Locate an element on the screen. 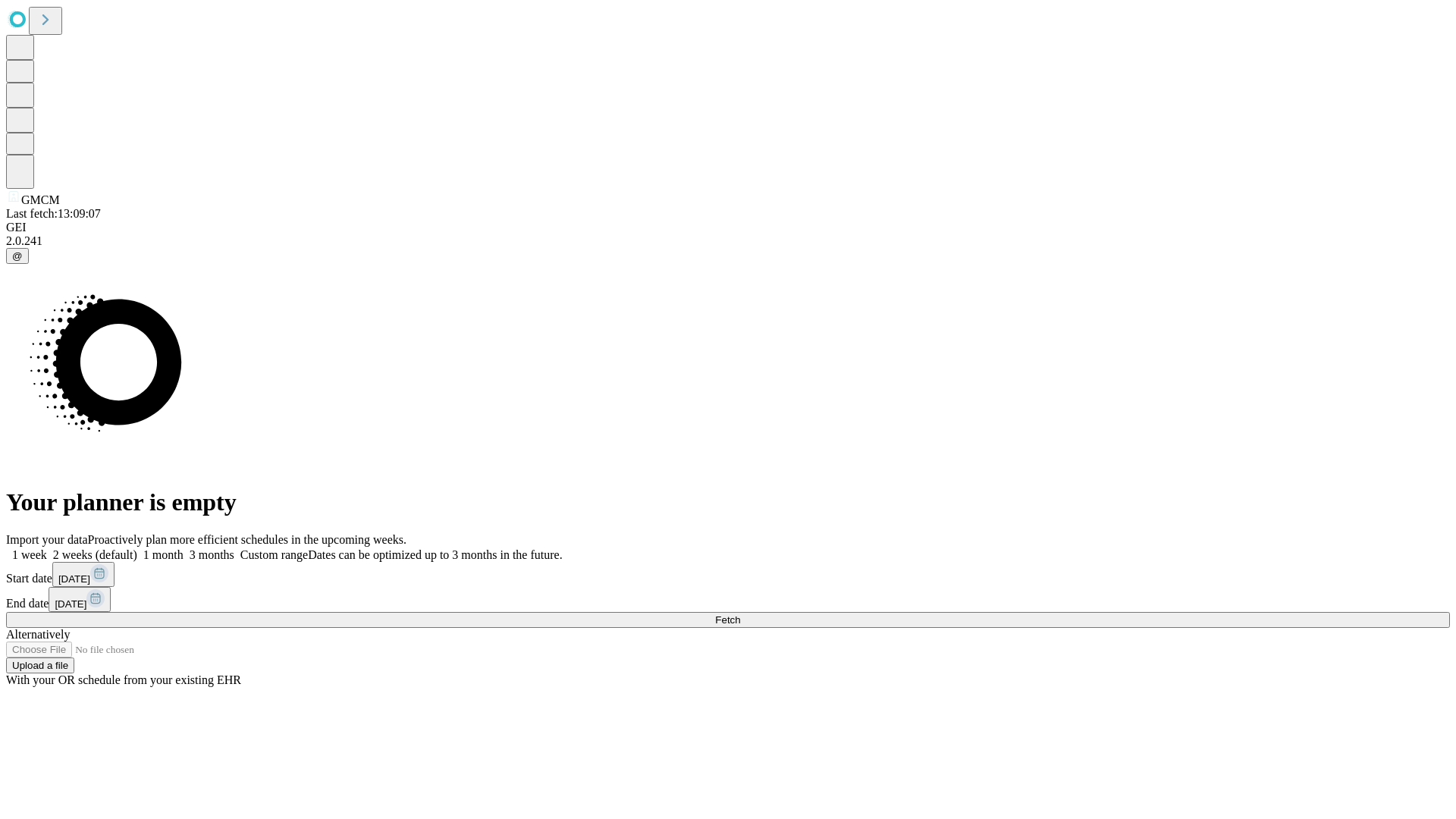 The image size is (1456, 819). h1: Your planner is empty is located at coordinates (728, 501).